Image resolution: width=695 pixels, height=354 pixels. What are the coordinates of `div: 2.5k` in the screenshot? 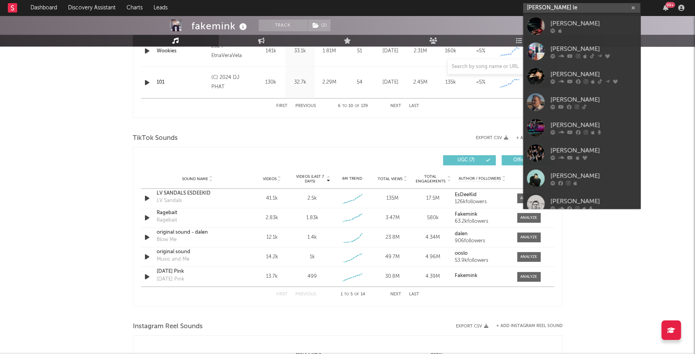 It's located at (312, 199).